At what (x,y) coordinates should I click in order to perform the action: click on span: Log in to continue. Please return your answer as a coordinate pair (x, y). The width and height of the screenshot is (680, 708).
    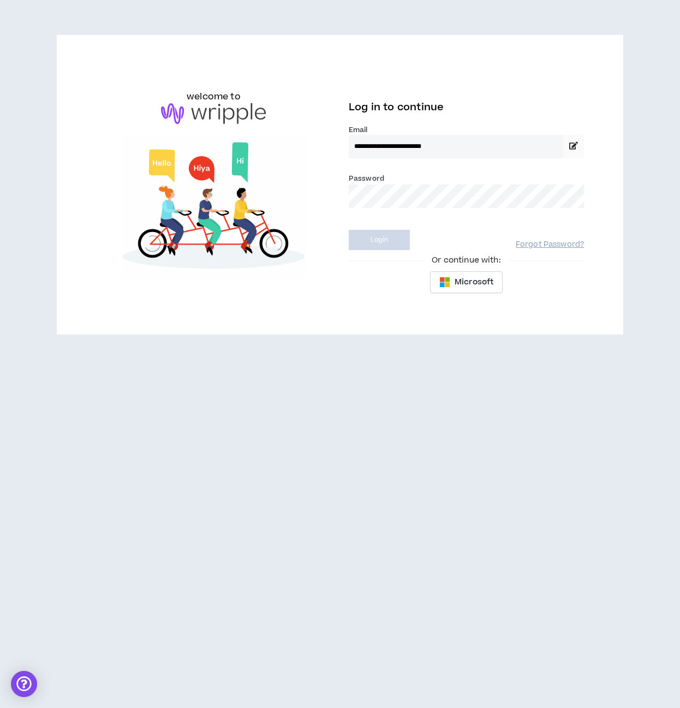
    Looking at the image, I should click on (396, 107).